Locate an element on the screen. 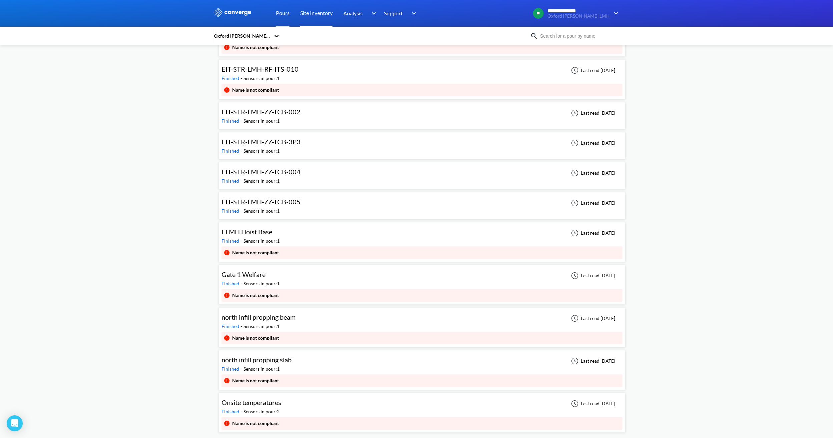  input: Search for a pour by name is located at coordinates (578, 36).